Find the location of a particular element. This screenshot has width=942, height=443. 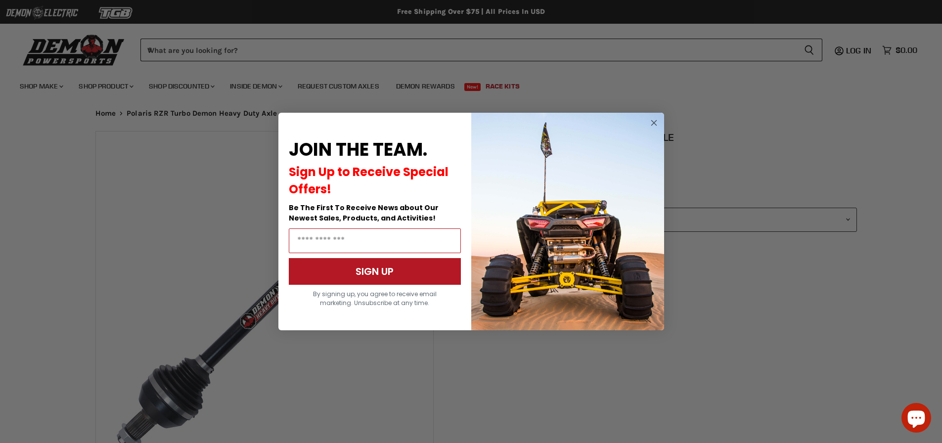

inbox-online-store-chat: Shopify online store chat is located at coordinates (916, 419).